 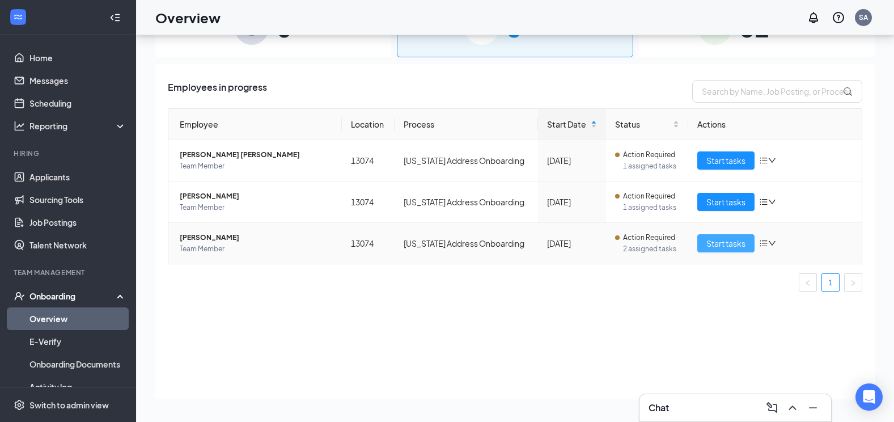 I want to click on a: Overview, so click(x=78, y=319).